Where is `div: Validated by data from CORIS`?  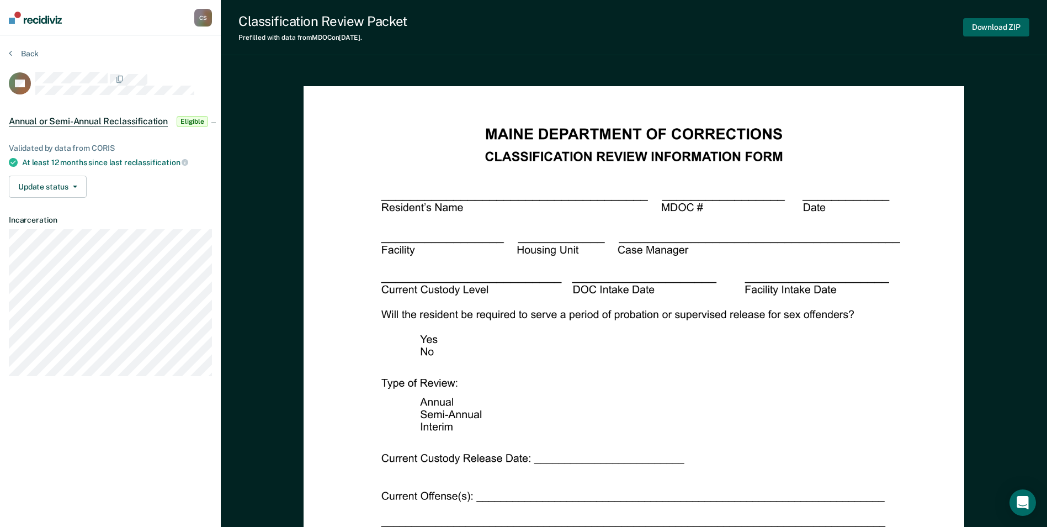 div: Validated by data from CORIS is located at coordinates (110, 148).